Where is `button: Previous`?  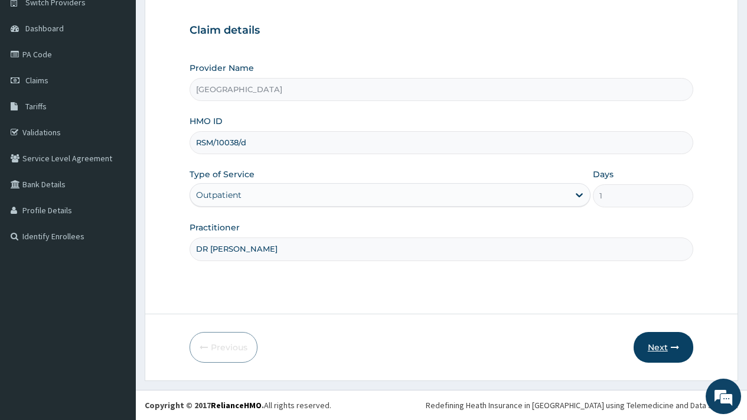 button: Previous is located at coordinates (223, 347).